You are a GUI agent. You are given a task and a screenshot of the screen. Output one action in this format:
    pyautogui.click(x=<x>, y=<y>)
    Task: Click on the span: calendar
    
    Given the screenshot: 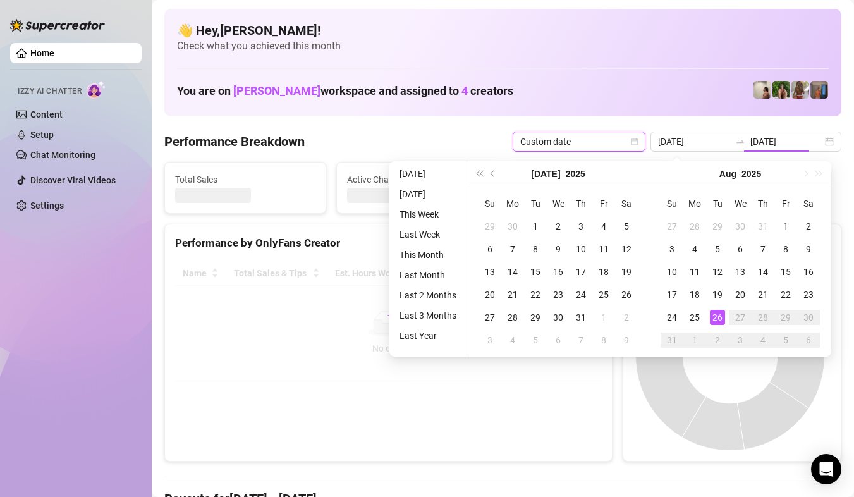 What is the action you would take?
    pyautogui.click(x=635, y=142)
    